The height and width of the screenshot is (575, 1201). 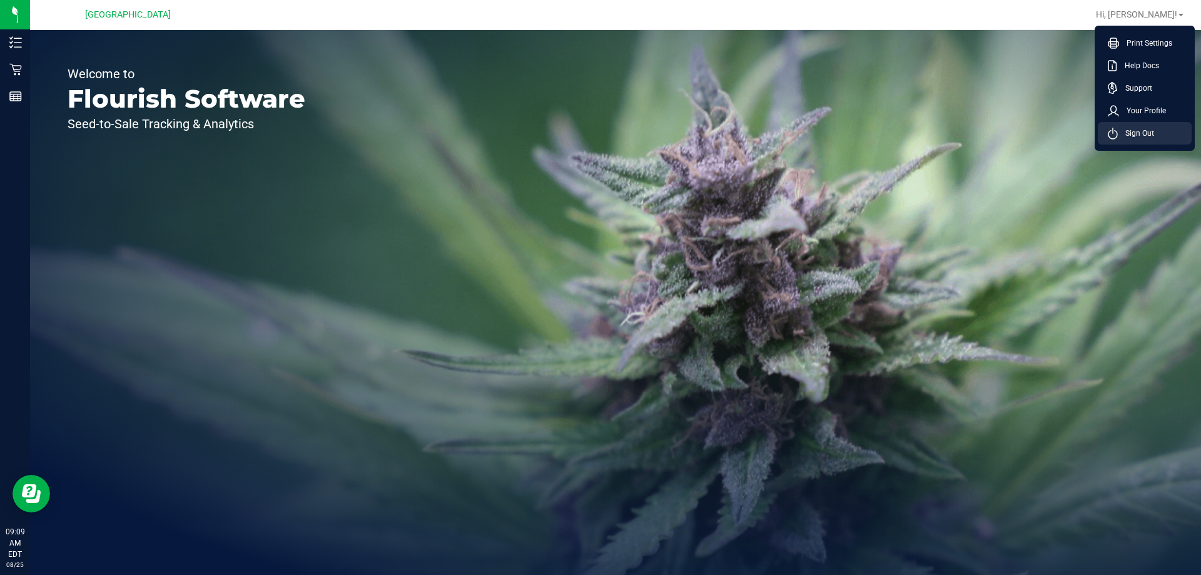 What do you see at coordinates (1143, 111) in the screenshot?
I see `span: Your Profile` at bounding box center [1143, 111].